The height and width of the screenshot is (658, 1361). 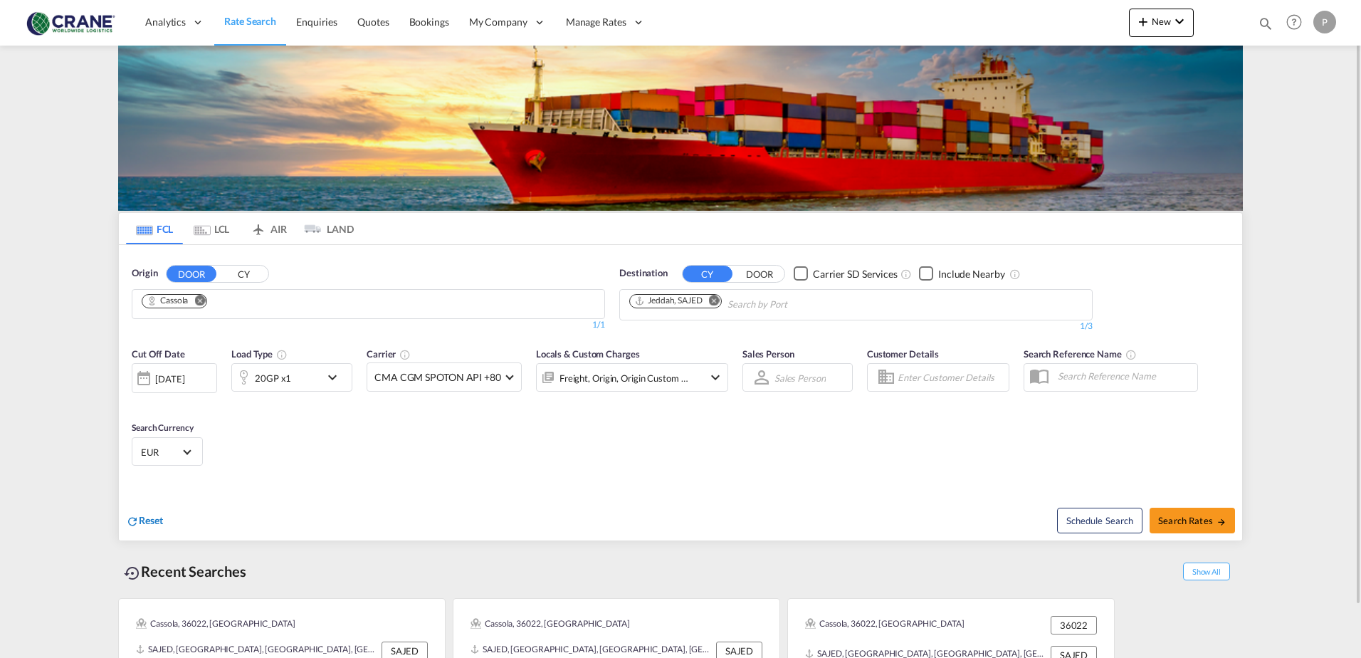 I want to click on div: P, so click(x=1325, y=22).